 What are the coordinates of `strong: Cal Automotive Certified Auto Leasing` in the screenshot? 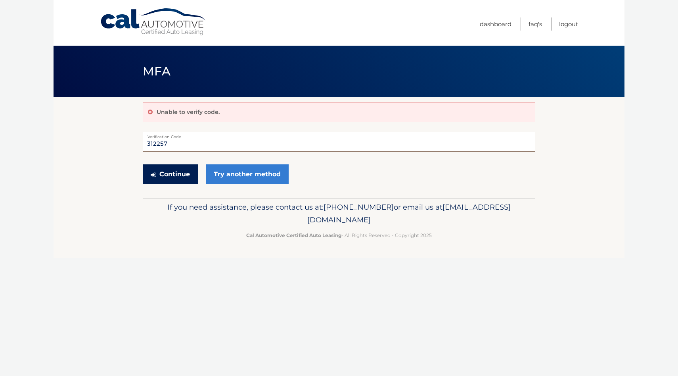 It's located at (294, 235).